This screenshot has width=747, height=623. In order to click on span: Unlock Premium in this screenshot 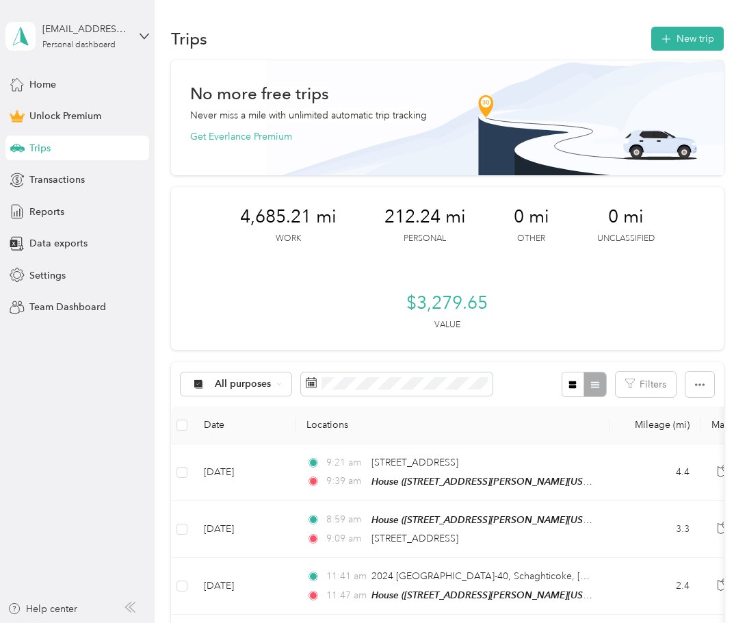, I will do `click(65, 116)`.